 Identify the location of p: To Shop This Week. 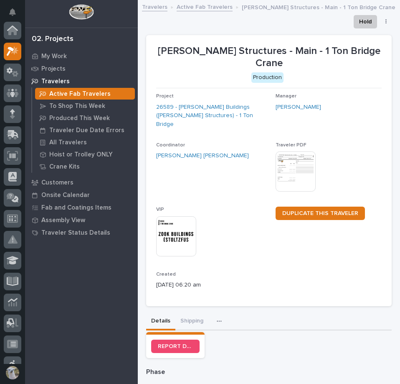
(77, 106).